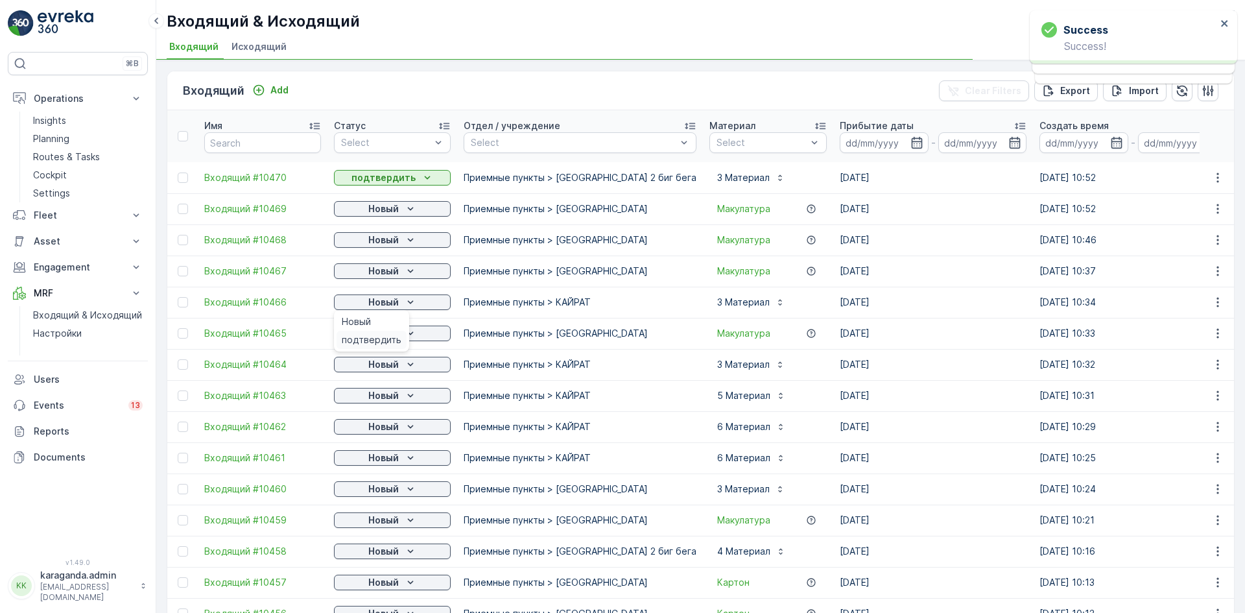 The image size is (1245, 613). I want to click on p: 3 Материал, so click(743, 489).